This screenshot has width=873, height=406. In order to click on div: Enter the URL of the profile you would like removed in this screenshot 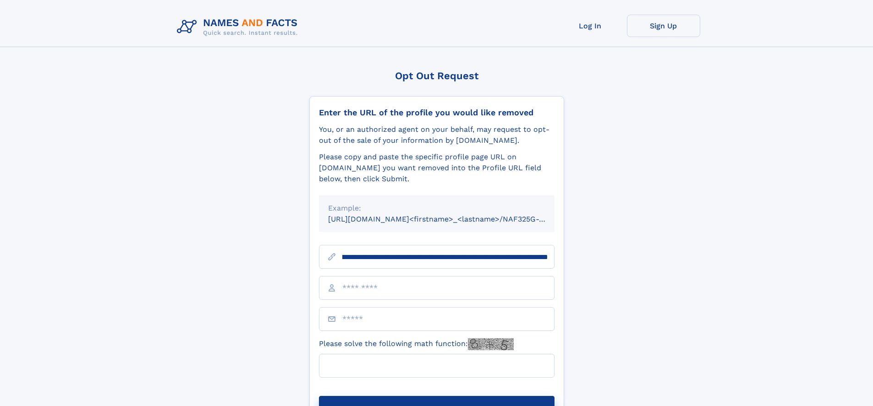, I will do `click(437, 113)`.